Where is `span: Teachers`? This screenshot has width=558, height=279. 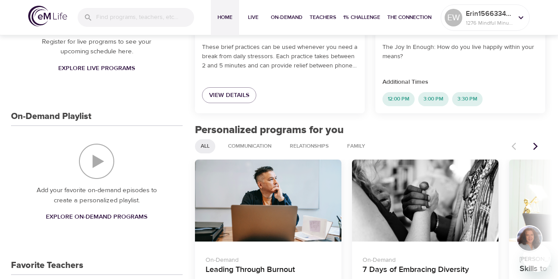
span: Teachers is located at coordinates (323, 17).